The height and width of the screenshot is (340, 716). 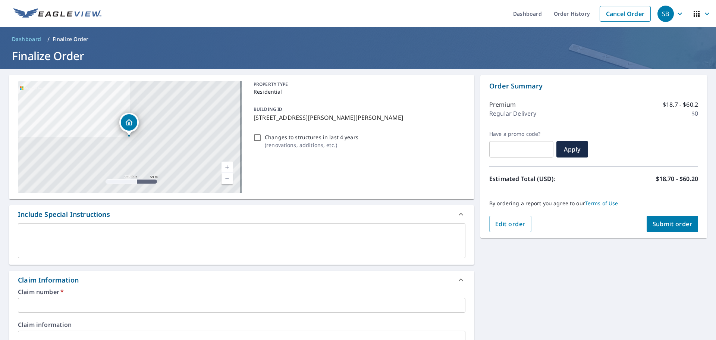 I want to click on a: Current Level 17, Zoom In, so click(x=227, y=167).